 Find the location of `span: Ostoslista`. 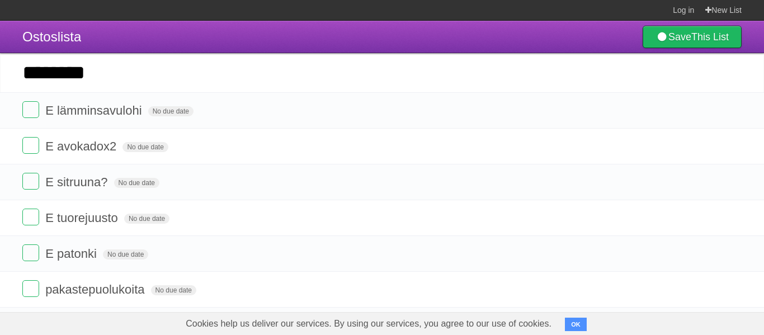

span: Ostoslista is located at coordinates (51, 36).